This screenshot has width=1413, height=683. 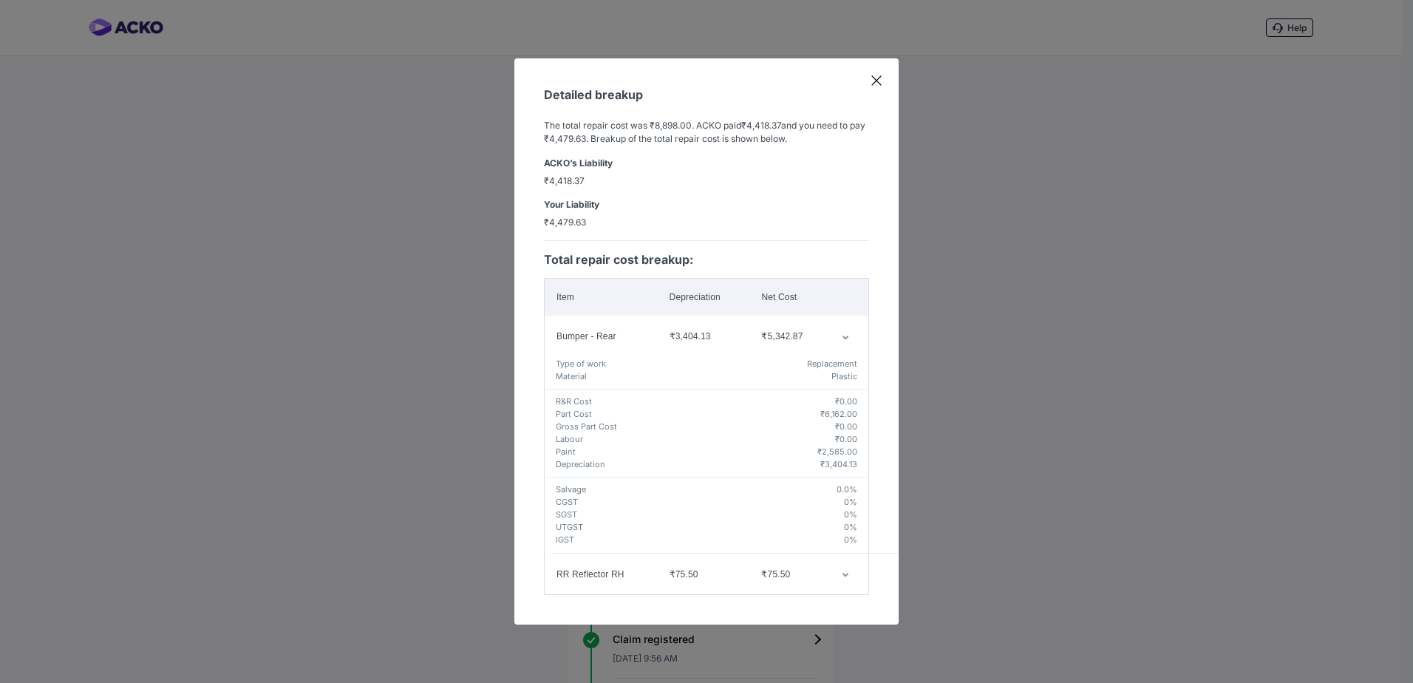 What do you see at coordinates (706, 222) in the screenshot?
I see `span: ₹4,479.63` at bounding box center [706, 222].